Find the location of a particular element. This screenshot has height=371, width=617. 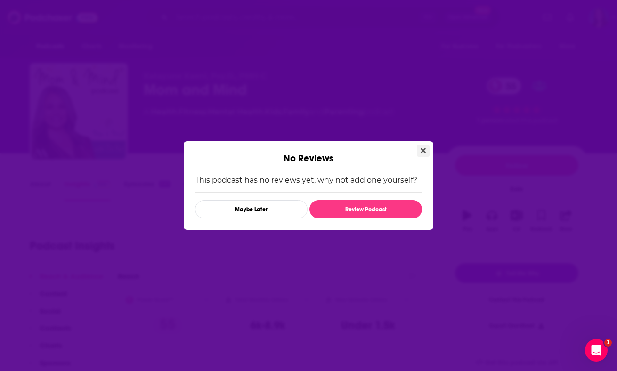

button: Maybe Later is located at coordinates (251, 209).